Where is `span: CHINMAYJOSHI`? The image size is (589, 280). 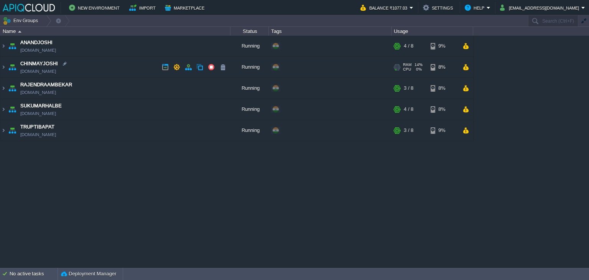
span: CHINMAYJOSHI is located at coordinates (39, 64).